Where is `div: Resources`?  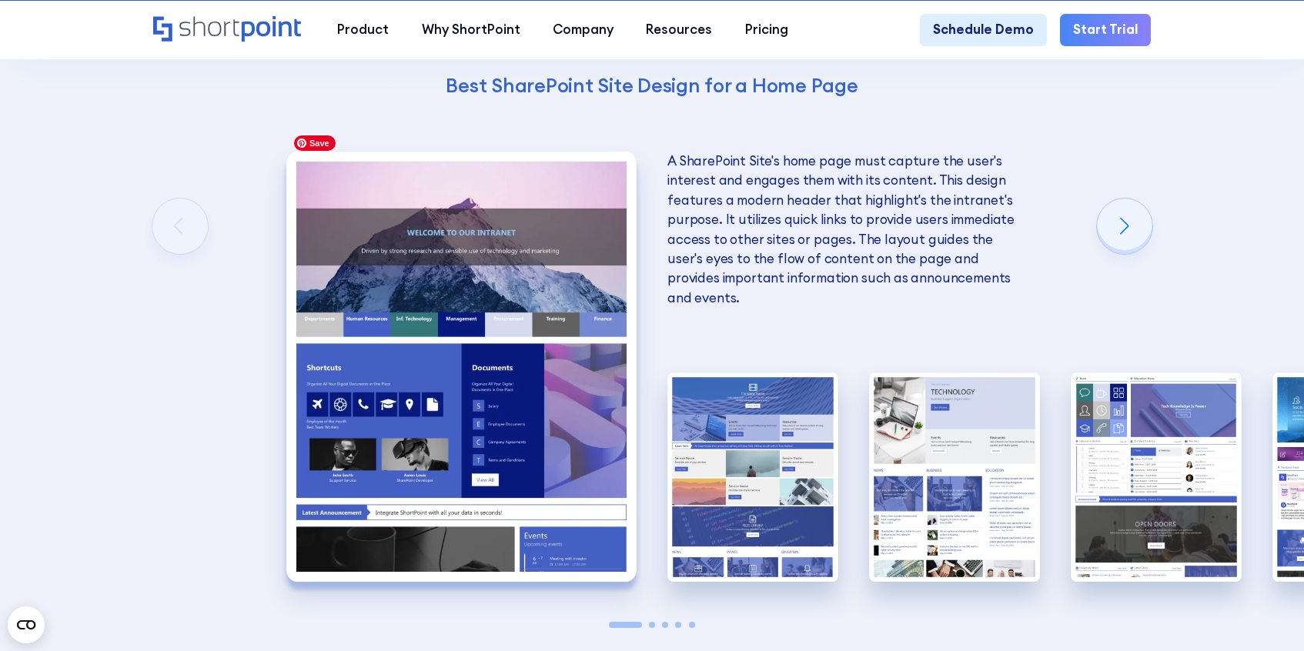
div: Resources is located at coordinates (679, 29).